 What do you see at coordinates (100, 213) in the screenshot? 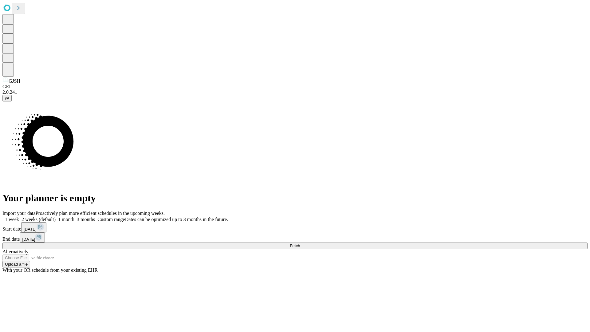
I see `span: Proactively plan more efficient schedules in the upcoming weeks.` at bounding box center [100, 213].